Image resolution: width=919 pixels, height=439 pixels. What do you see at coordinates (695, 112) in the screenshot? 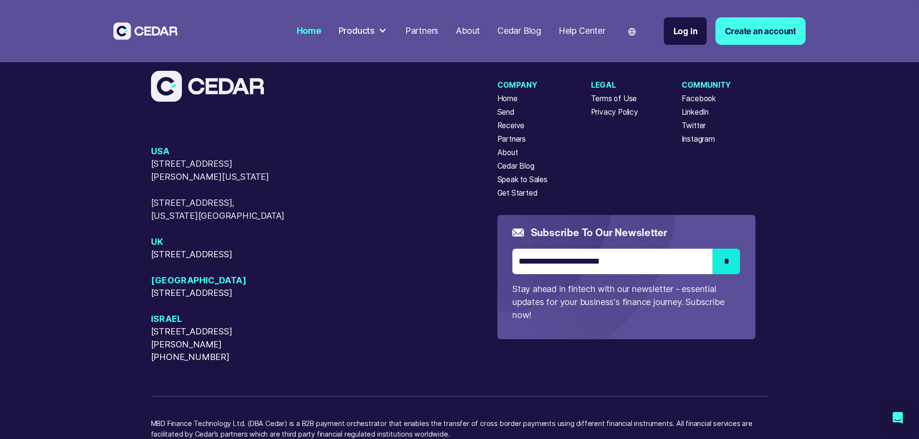
I see `div: LinkedIn` at bounding box center [695, 112].